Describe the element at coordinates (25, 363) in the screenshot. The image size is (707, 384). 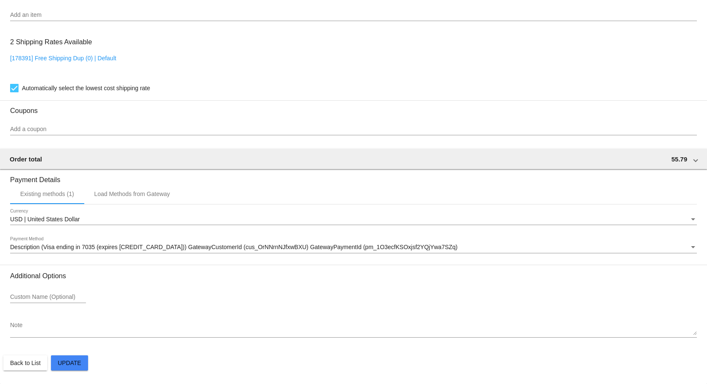
I see `button: Back to List` at that location.